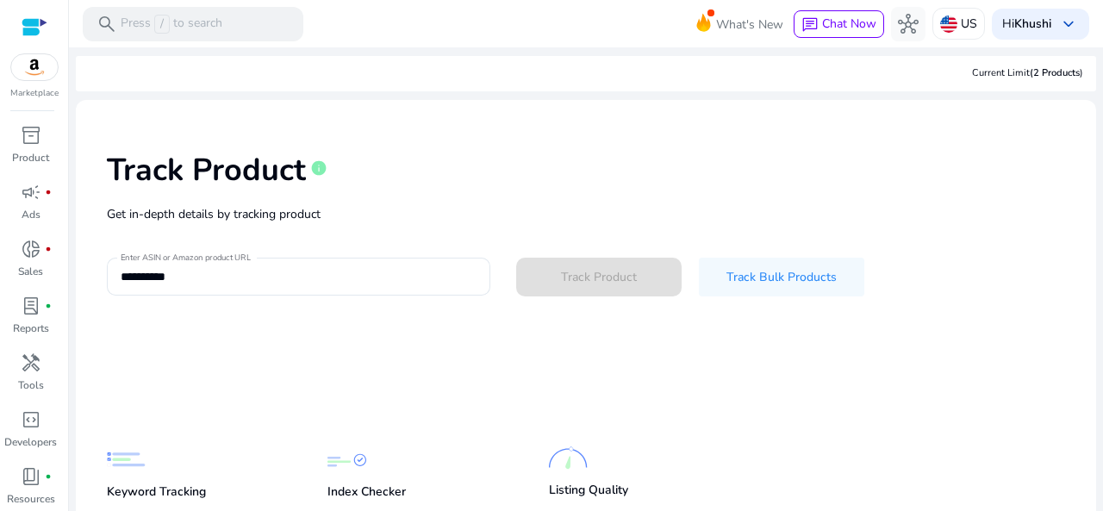 This screenshot has width=1103, height=511. Describe the element at coordinates (31, 420) in the screenshot. I see `span: code_blocks` at that location.